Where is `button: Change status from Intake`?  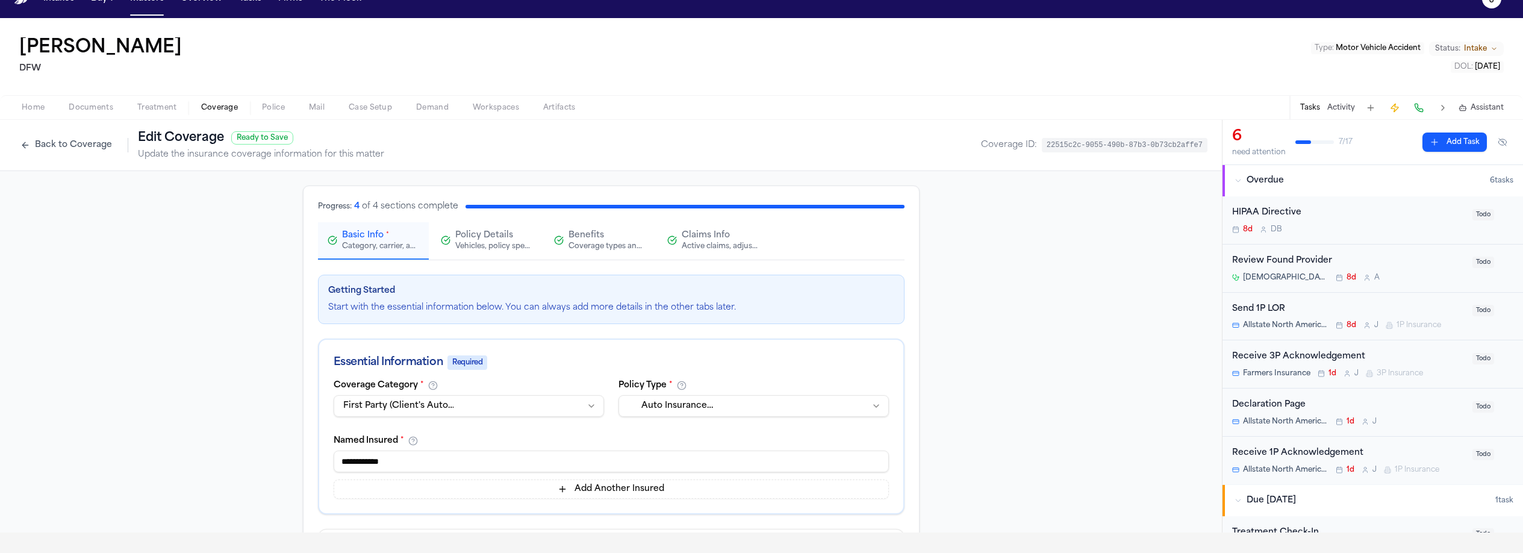
button: Change status from Intake is located at coordinates (1466, 49).